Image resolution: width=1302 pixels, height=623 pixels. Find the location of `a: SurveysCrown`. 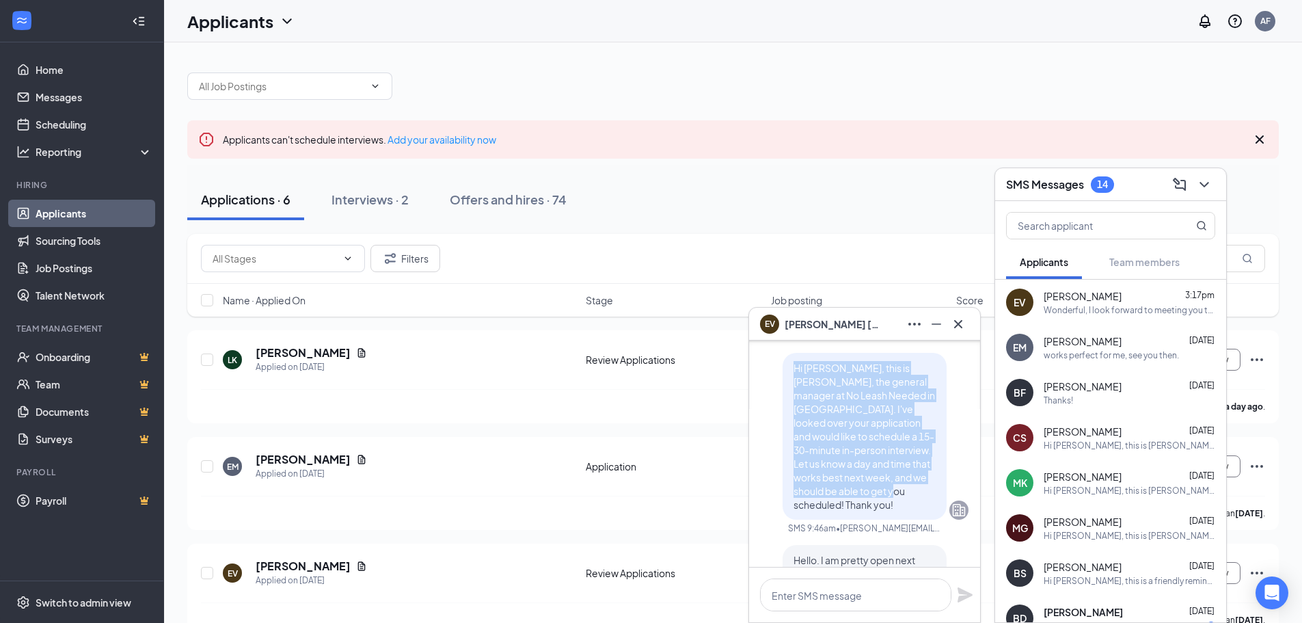

a: SurveysCrown is located at coordinates (94, 439).